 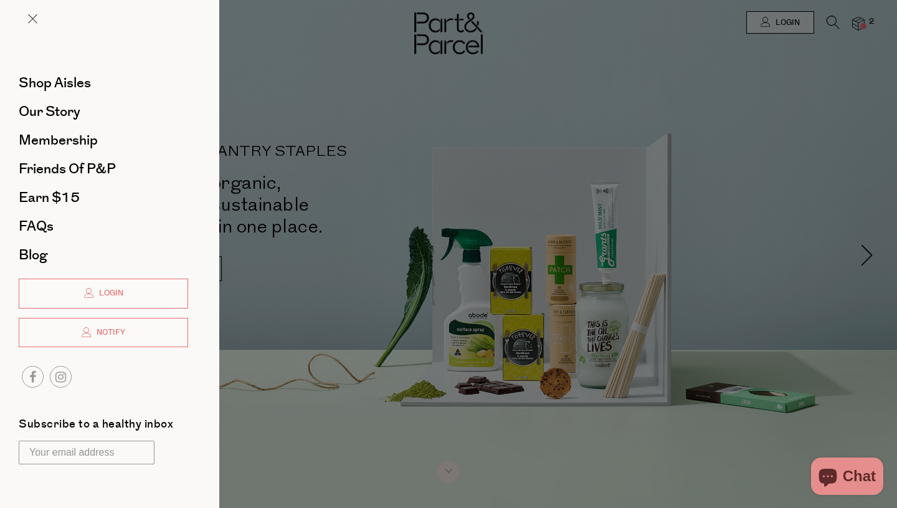 I want to click on a: FAQs, so click(x=103, y=226).